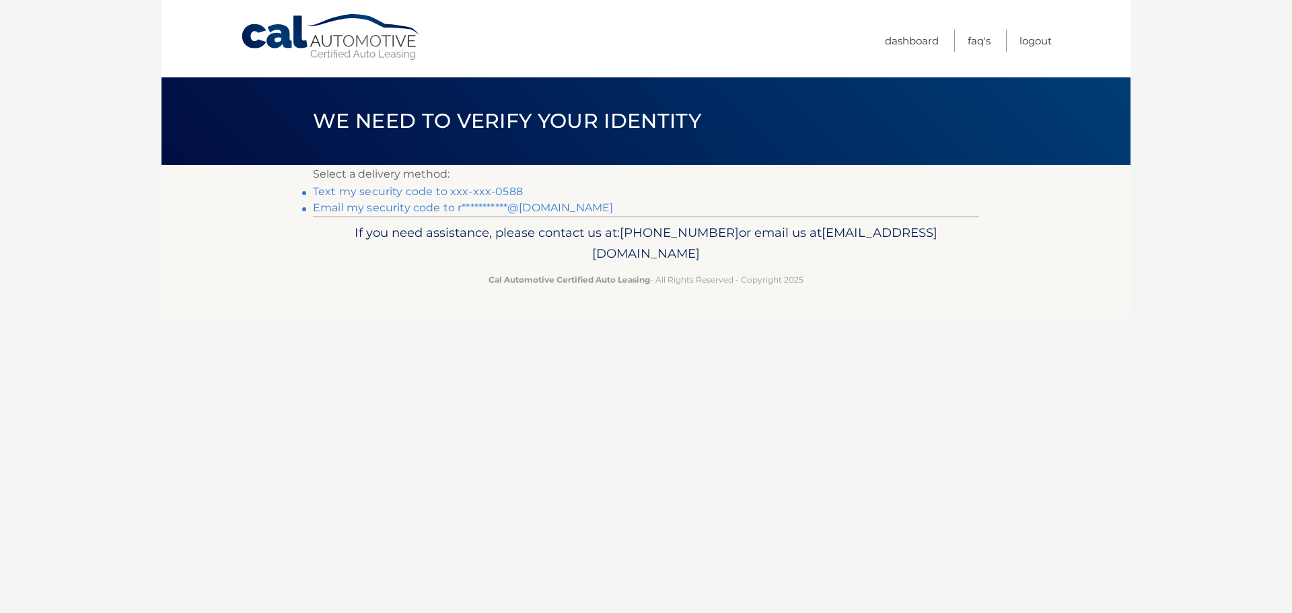 The height and width of the screenshot is (613, 1292). What do you see at coordinates (331, 37) in the screenshot?
I see `a: Cal Automotive` at bounding box center [331, 37].